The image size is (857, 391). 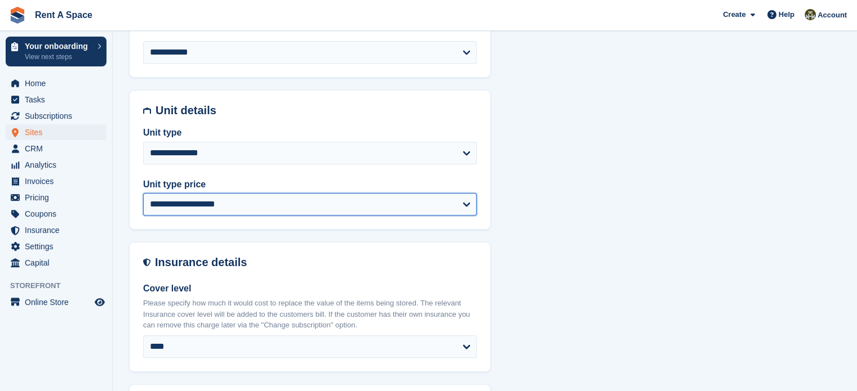 What do you see at coordinates (59, 181) in the screenshot?
I see `span: Invoices` at bounding box center [59, 181].